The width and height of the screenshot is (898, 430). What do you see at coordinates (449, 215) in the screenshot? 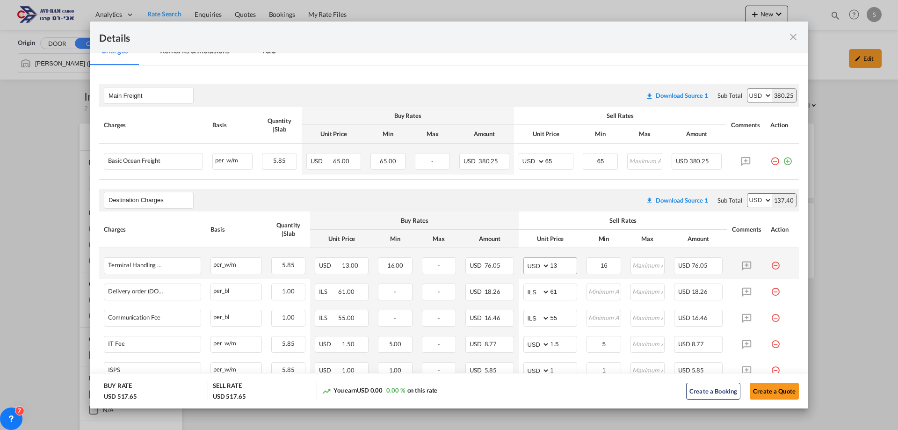
I see `md-dialog: Port of Loading ...` at bounding box center [449, 215].